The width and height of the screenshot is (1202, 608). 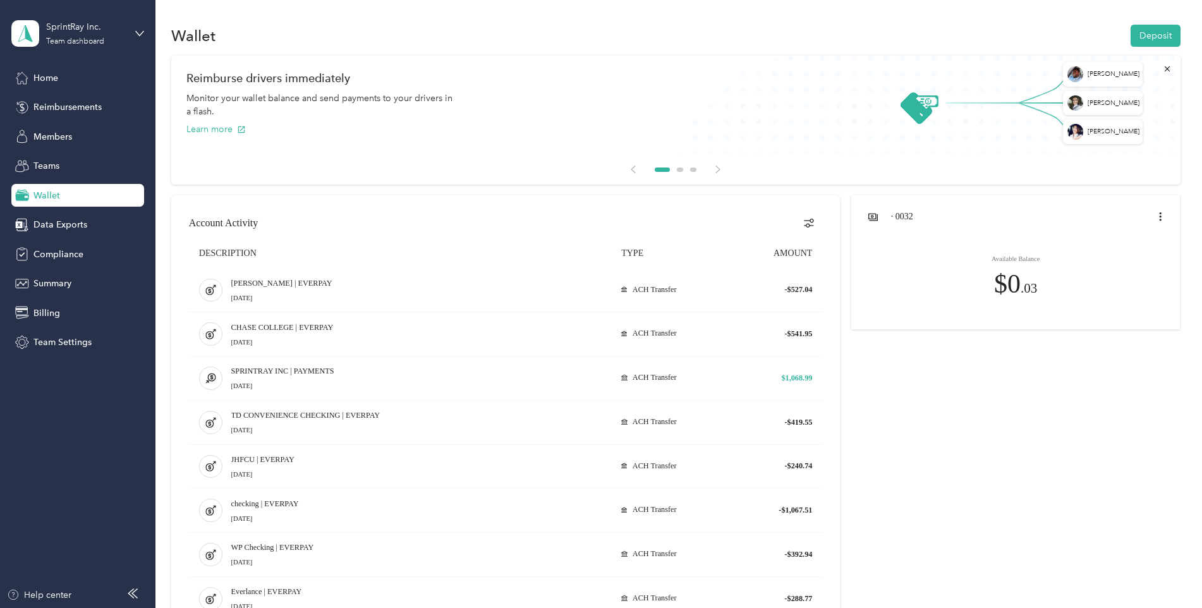 I want to click on span: Compliance, so click(x=58, y=254).